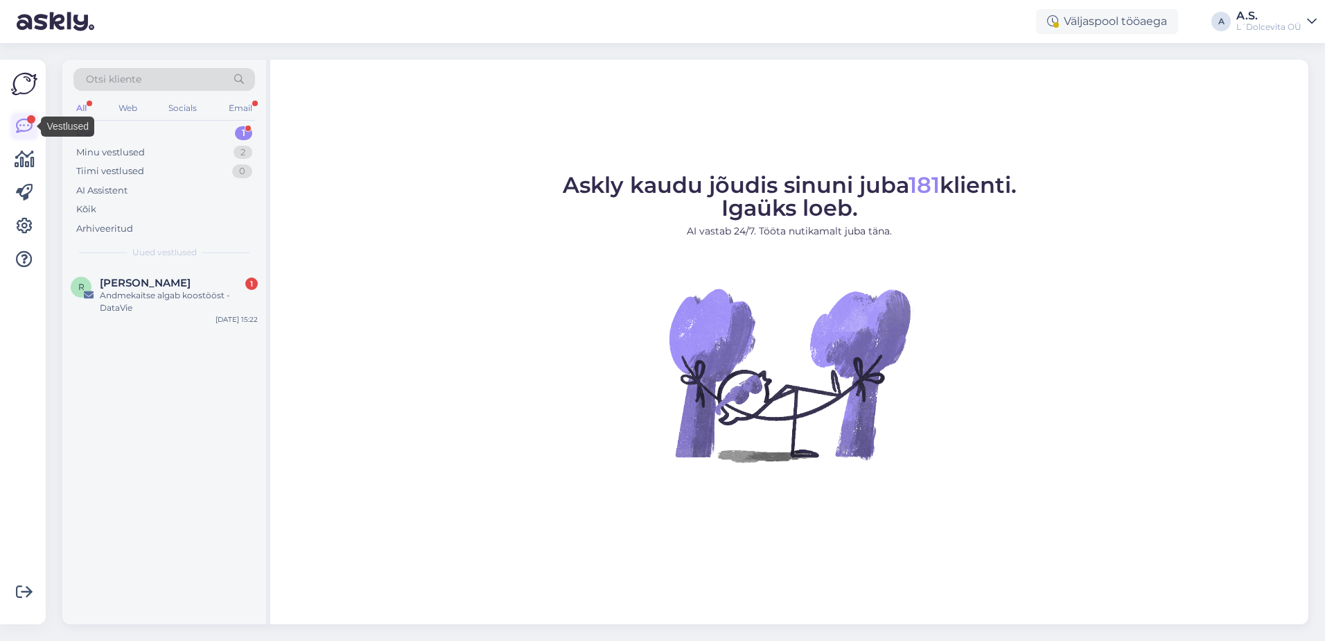  What do you see at coordinates (790, 231) in the screenshot?
I see `p: AI vastab 24/7. Tööta nutikamalt juba täna.` at bounding box center [790, 231].